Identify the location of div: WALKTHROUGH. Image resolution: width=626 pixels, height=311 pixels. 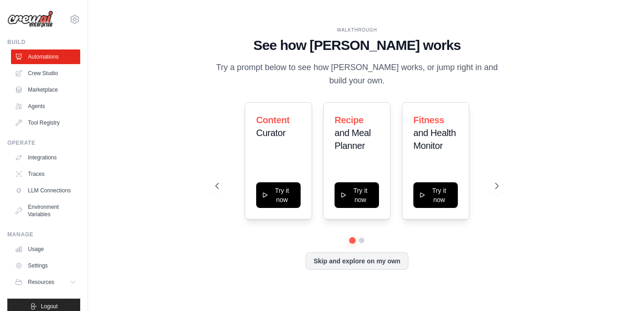
(357, 30).